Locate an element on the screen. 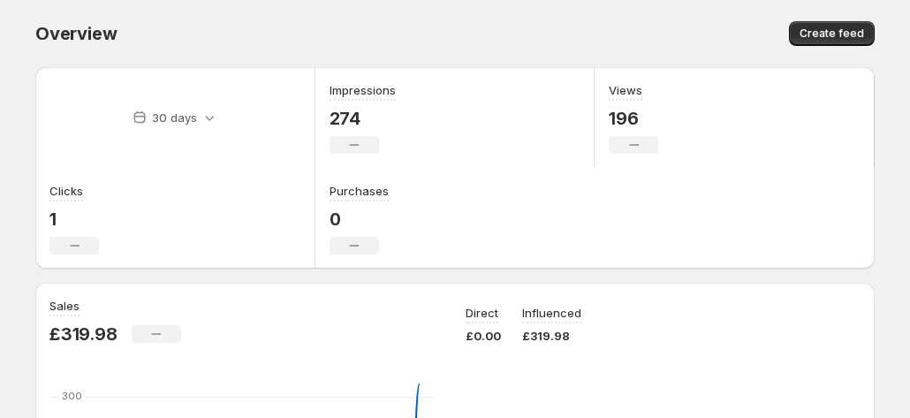  h3: Sales is located at coordinates (64, 306).